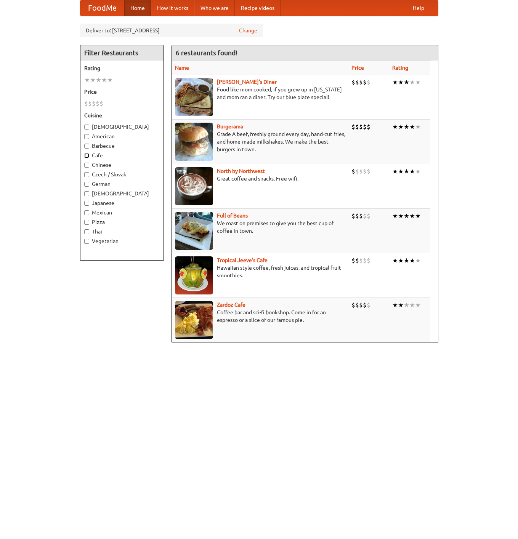  What do you see at coordinates (260, 272) in the screenshot?
I see `p: Hawaiian style coffee, fresh juices, and tropical fruit smoothies.` at bounding box center [260, 272].